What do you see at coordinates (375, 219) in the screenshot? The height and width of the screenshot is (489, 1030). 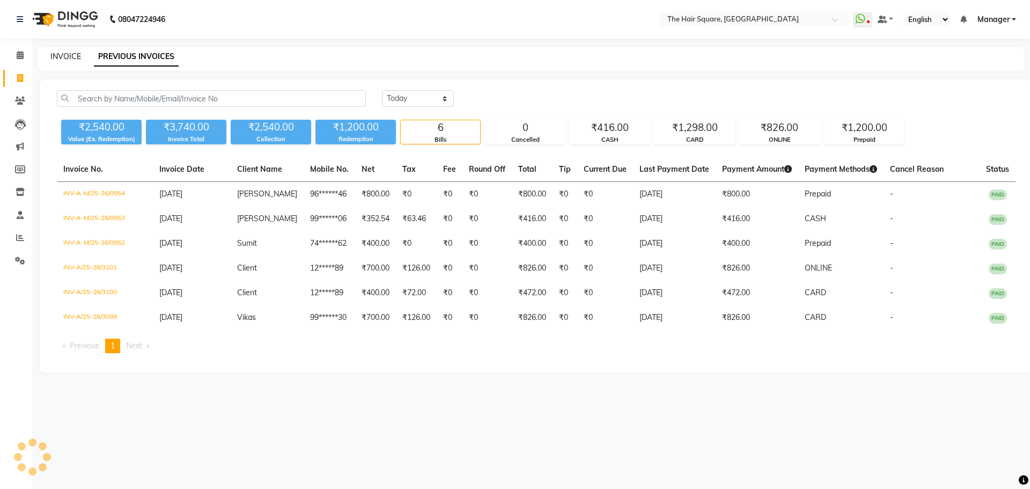 I see `td: ₹352.54` at bounding box center [375, 219].